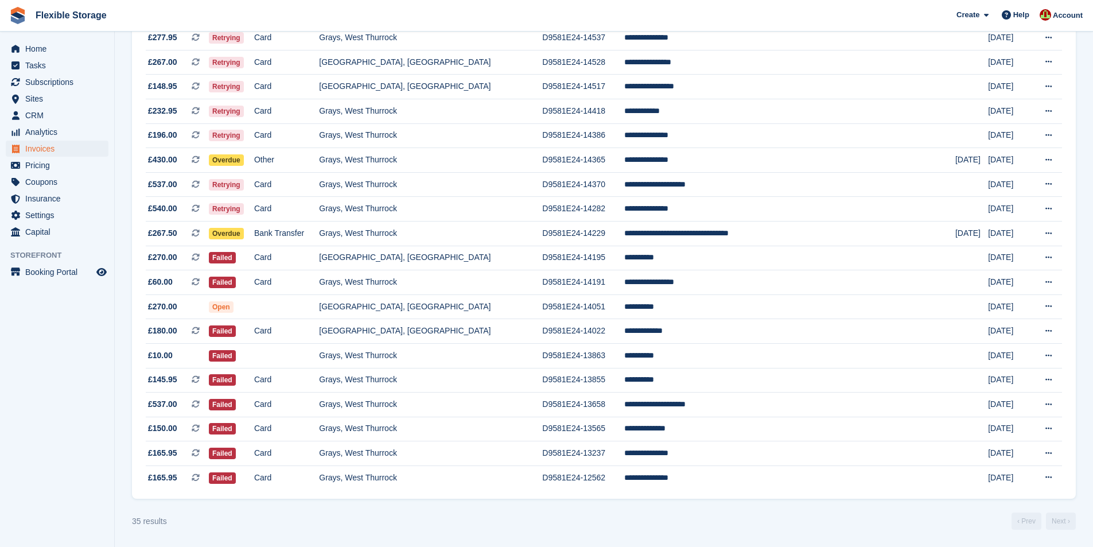 The width and height of the screenshot is (1093, 547). I want to click on span: £180.00, so click(162, 330).